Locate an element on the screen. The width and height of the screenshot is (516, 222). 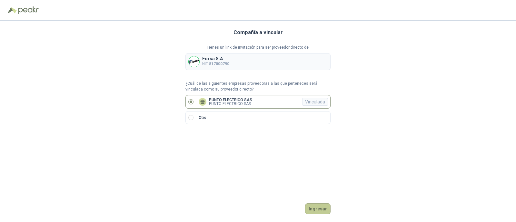
button: Ingresar is located at coordinates (318, 209).